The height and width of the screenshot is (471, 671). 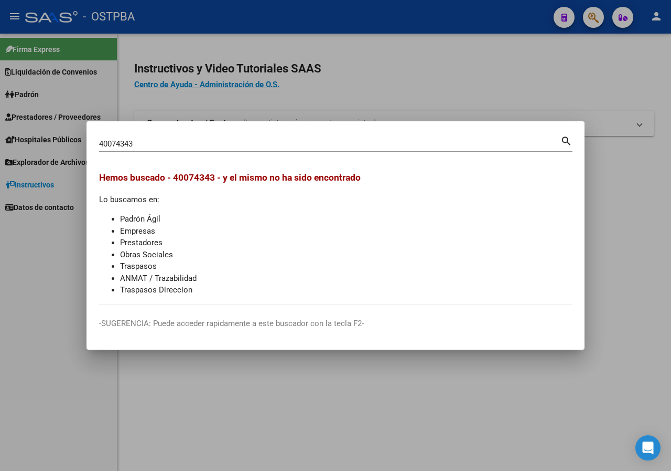 I want to click on li: Obras Sociales, so click(x=346, y=254).